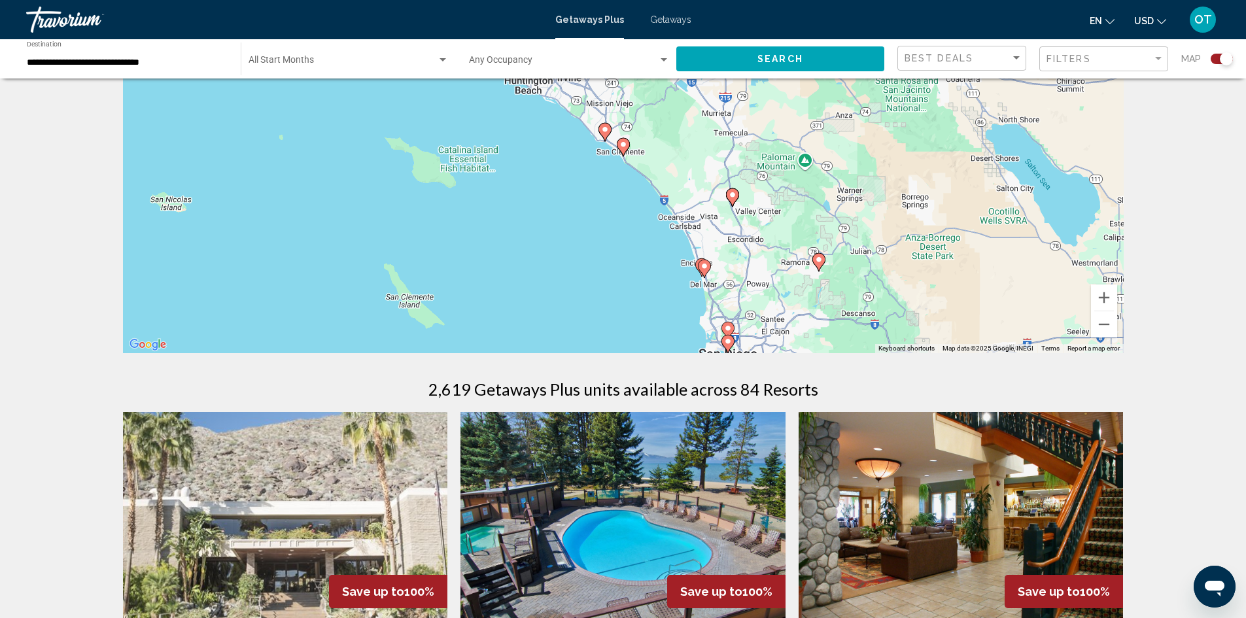 Image resolution: width=1246 pixels, height=618 pixels. I want to click on span: Search, so click(780, 60).